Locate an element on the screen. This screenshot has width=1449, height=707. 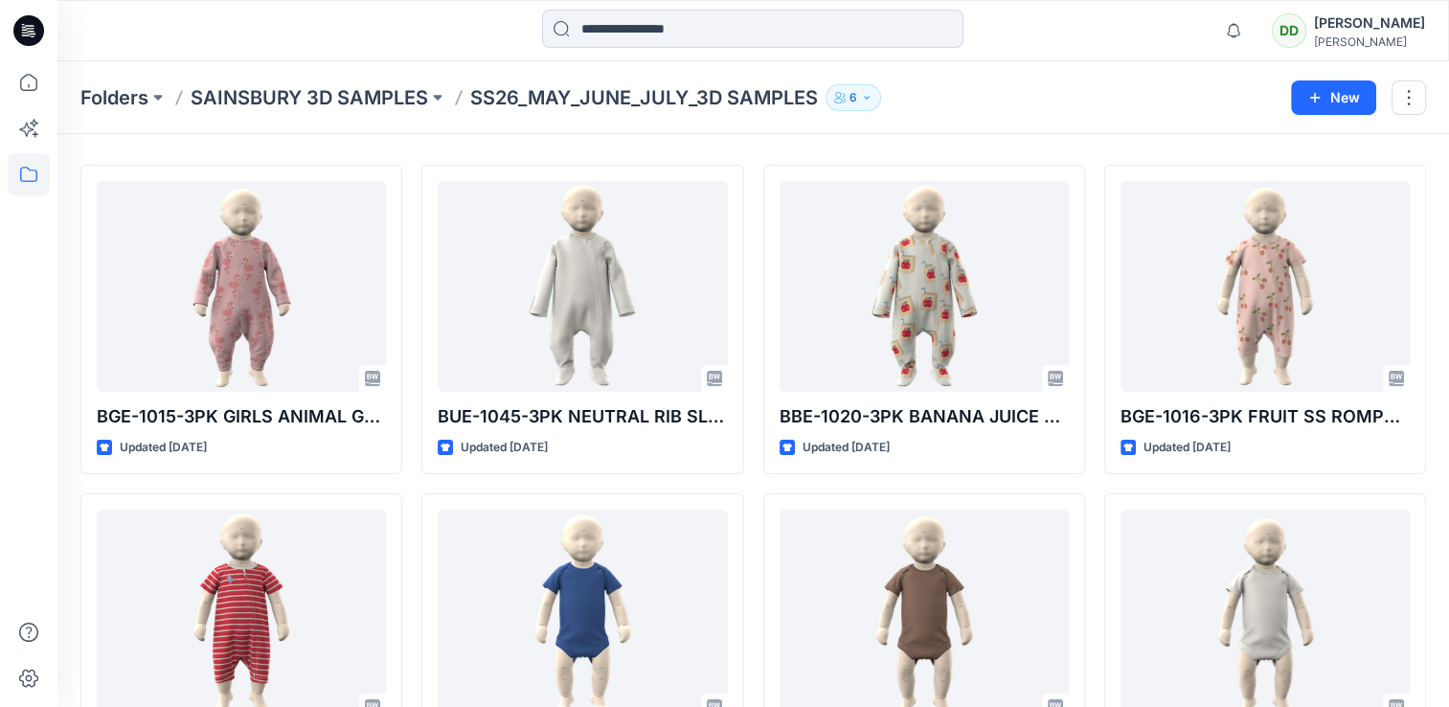
p: BUE-1045-3PK NEUTRAL RIB SLEEPSUIT is located at coordinates (582, 417).